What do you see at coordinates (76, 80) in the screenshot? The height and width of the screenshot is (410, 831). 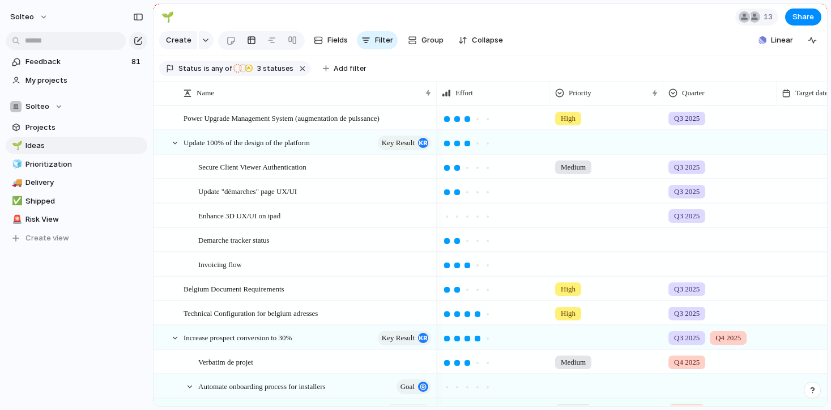 I see `a: My projects` at bounding box center [76, 80].